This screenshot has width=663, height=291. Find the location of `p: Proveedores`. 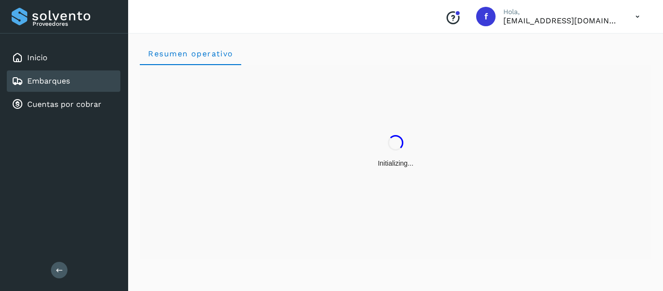

p: Proveedores is located at coordinates (74, 24).